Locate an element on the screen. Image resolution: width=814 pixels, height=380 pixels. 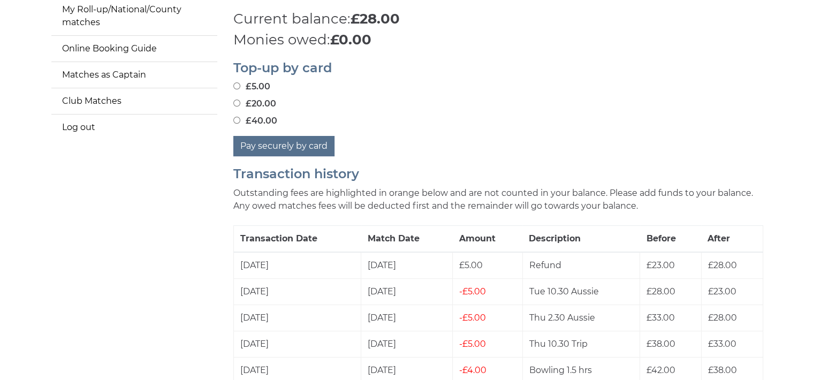
strong: £0.00 is located at coordinates (351, 40).